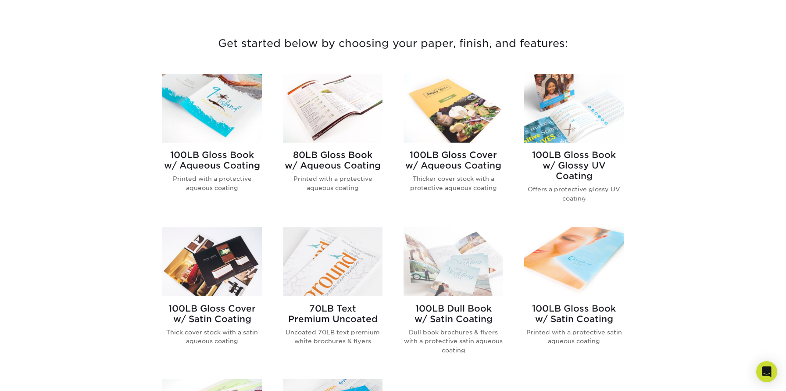 The width and height of the screenshot is (786, 391). What do you see at coordinates (212, 160) in the screenshot?
I see `h2: 100LB Gloss Book w/ Aqueous Coating` at bounding box center [212, 160].